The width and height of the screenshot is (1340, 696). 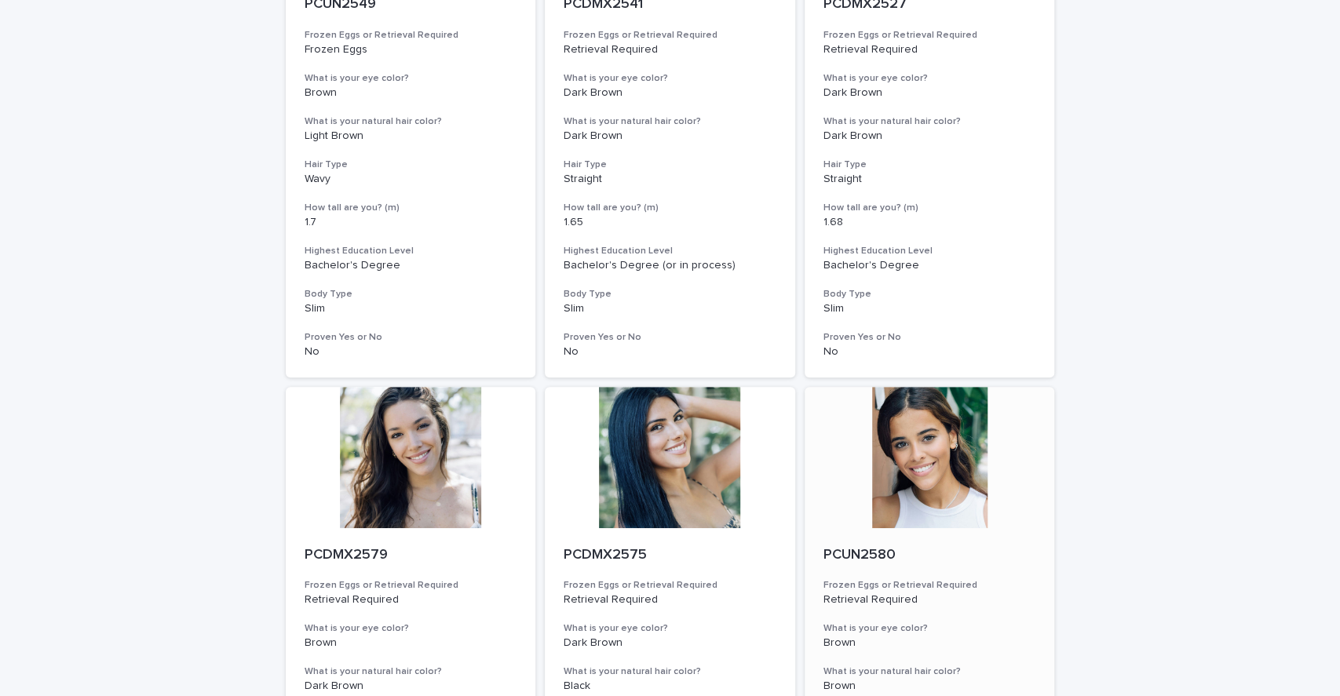 What do you see at coordinates (410, 222) in the screenshot?
I see `p: 1.7` at bounding box center [410, 222].